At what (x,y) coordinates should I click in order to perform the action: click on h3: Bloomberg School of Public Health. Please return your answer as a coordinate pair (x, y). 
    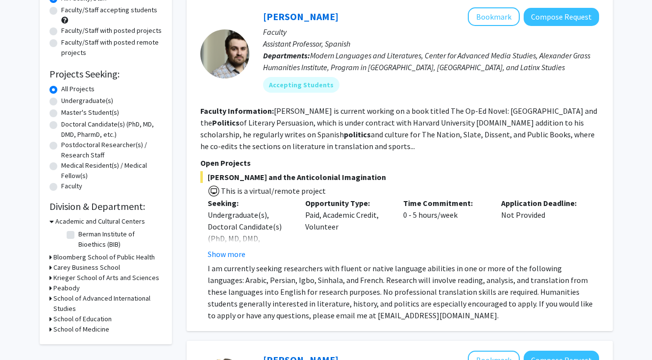
    Looking at the image, I should click on (104, 257).